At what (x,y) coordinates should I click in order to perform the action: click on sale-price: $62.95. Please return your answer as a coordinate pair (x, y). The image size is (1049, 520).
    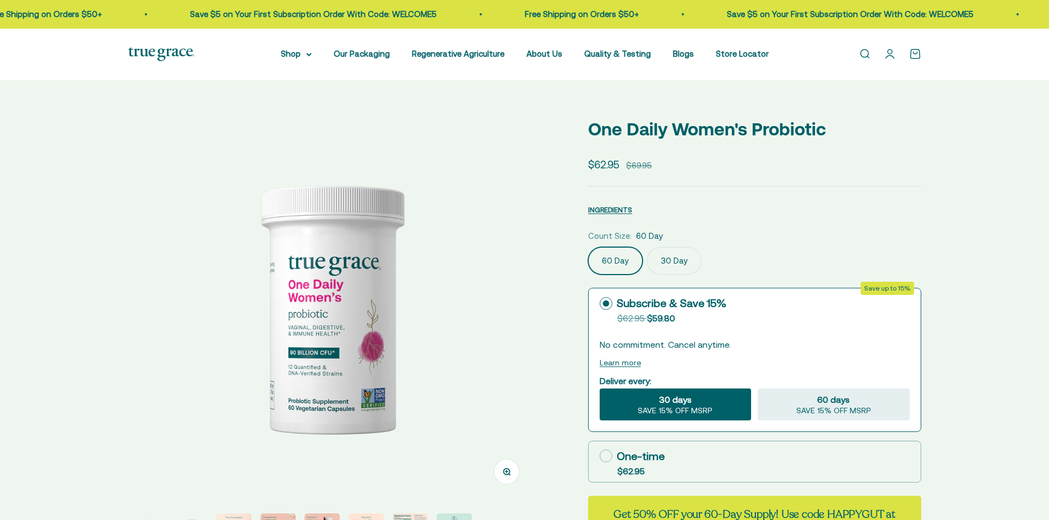
    Looking at the image, I should click on (604, 165).